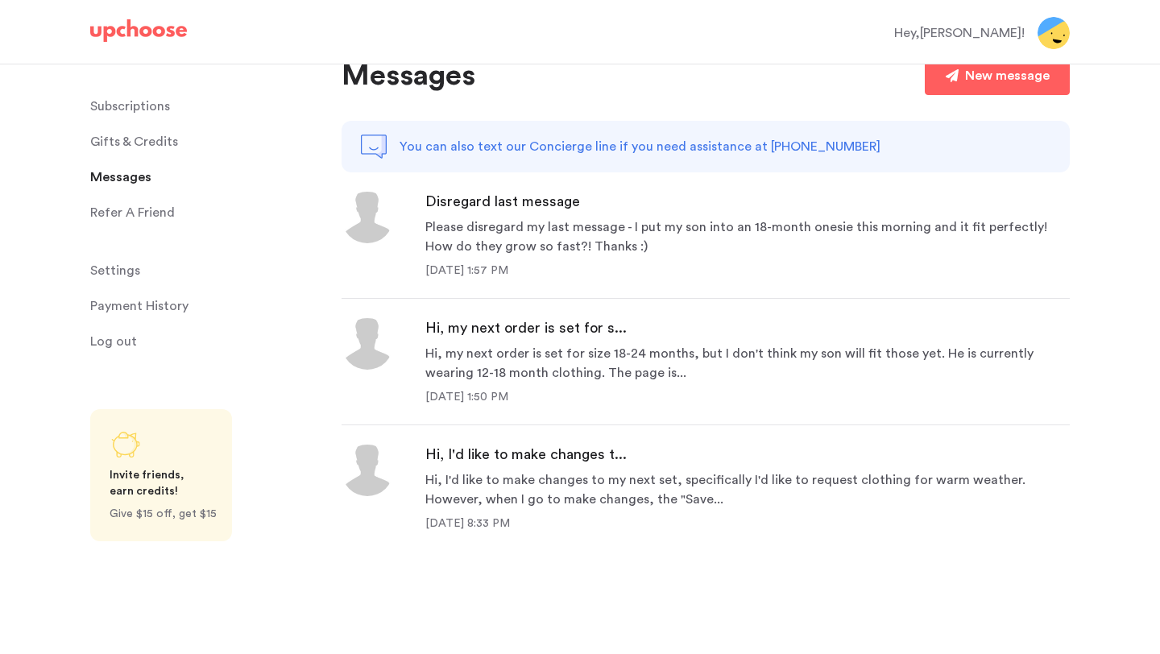 The height and width of the screenshot is (654, 1160). I want to click on a: Log out, so click(206, 342).